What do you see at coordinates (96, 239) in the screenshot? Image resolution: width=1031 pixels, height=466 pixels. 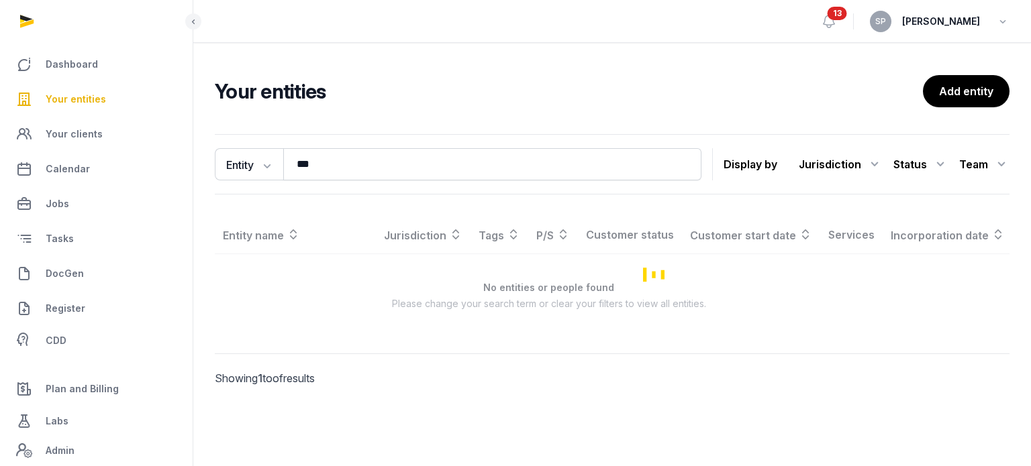 I see `a: Tasks` at bounding box center [96, 239].